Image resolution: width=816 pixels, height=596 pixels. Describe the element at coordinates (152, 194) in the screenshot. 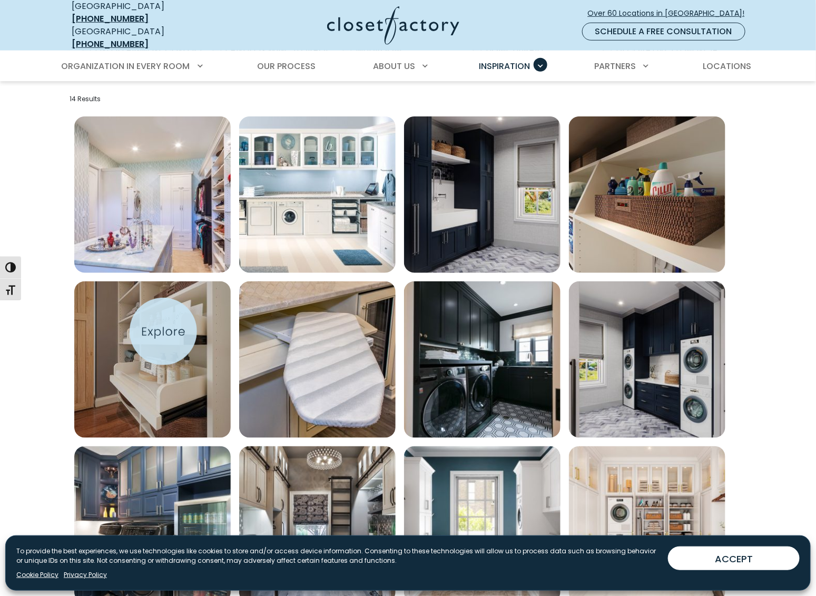

I see `img: Stacked washer & dryer inside walk-in closet with custom cabinetry and shelving.` at that location.